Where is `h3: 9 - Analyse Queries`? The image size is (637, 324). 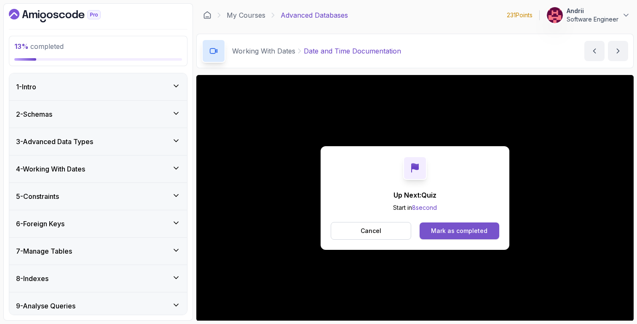
h3: 9 - Analyse Queries is located at coordinates (46, 306).